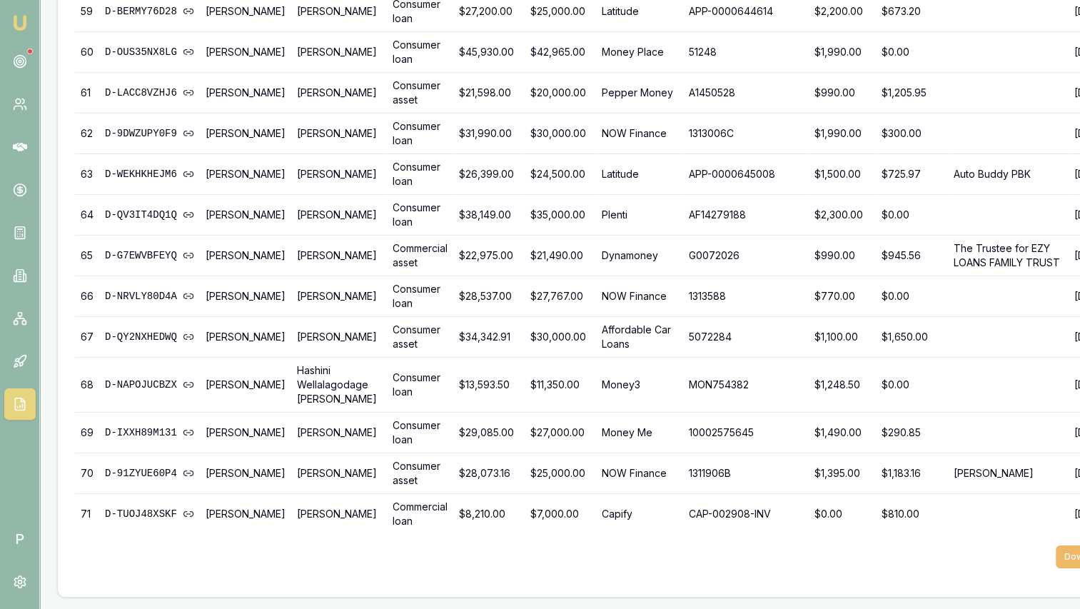 This screenshot has width=1080, height=609. Describe the element at coordinates (489, 514) in the screenshot. I see `td: $8,210.00` at that location.